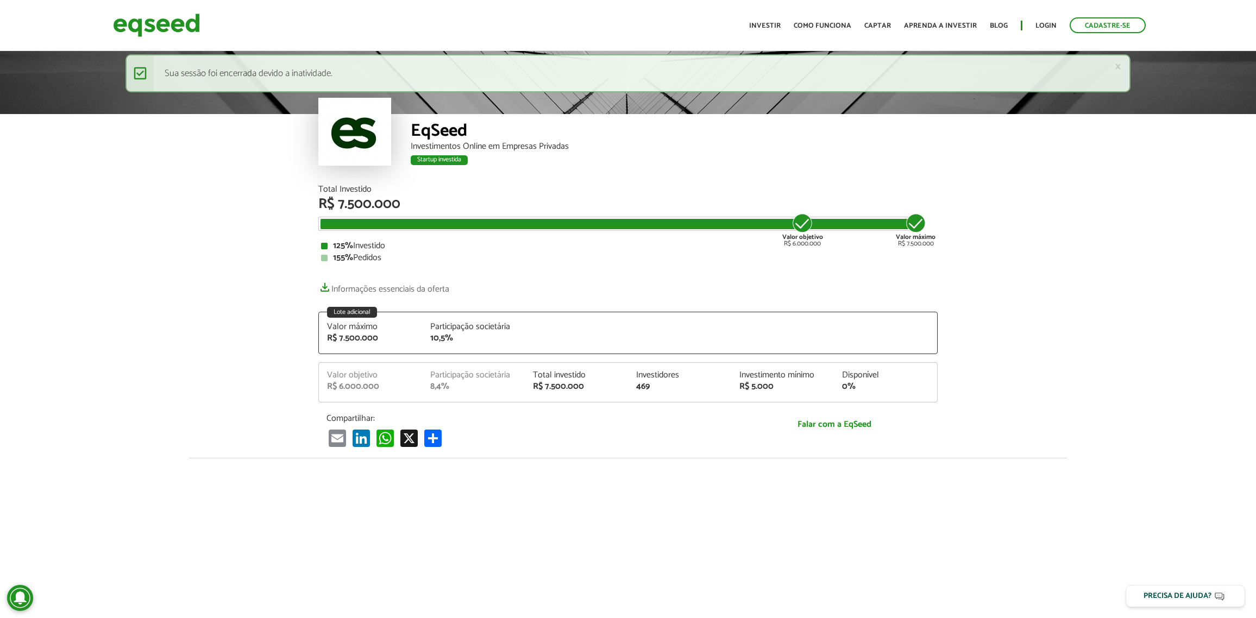 This screenshot has height=618, width=1256. I want to click on a: Compartilhar, so click(433, 438).